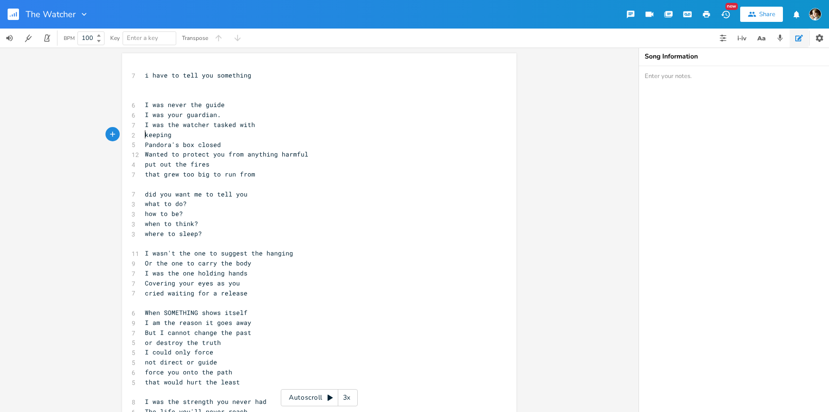 The height and width of the screenshot is (412, 829). What do you see at coordinates (198, 322) in the screenshot?
I see `span: I am the reason it goes away` at bounding box center [198, 322].